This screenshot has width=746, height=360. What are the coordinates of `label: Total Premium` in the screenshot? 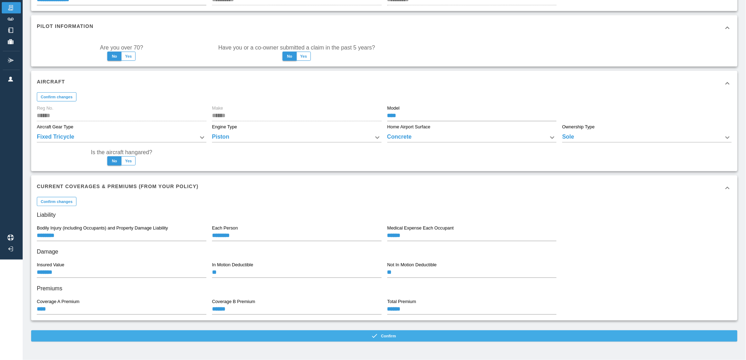 It's located at (401, 302).